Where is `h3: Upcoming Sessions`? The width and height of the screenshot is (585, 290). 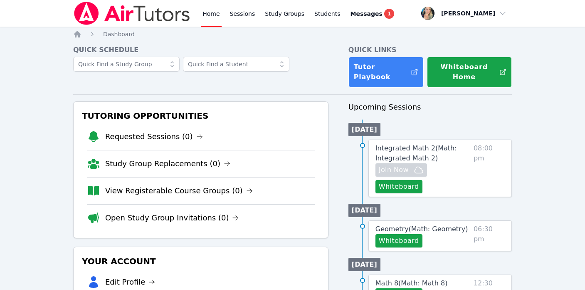
h3: Upcoming Sessions is located at coordinates (430, 107).